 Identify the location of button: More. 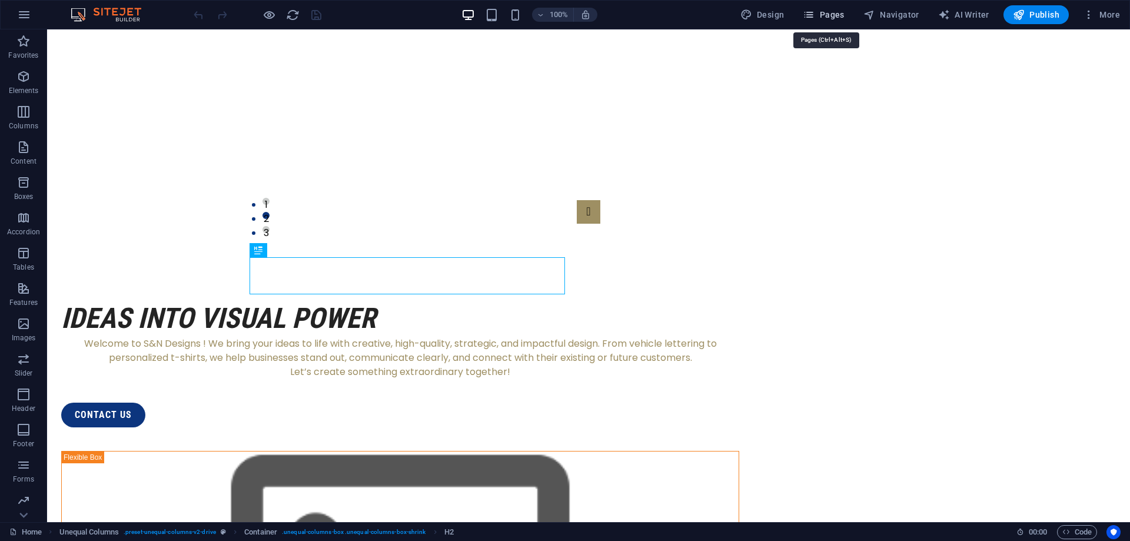
(1101, 15).